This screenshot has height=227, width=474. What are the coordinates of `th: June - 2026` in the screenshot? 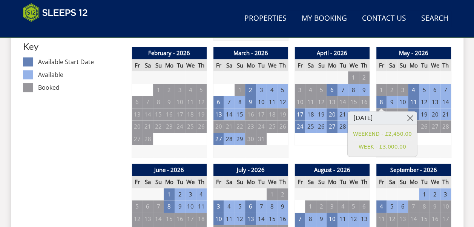 It's located at (169, 170).